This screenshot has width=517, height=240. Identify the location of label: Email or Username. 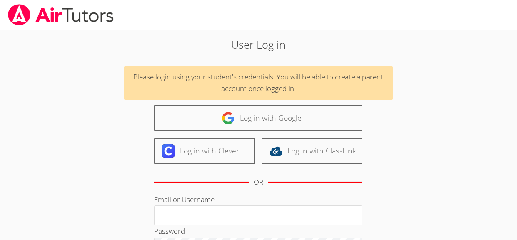
(184, 199).